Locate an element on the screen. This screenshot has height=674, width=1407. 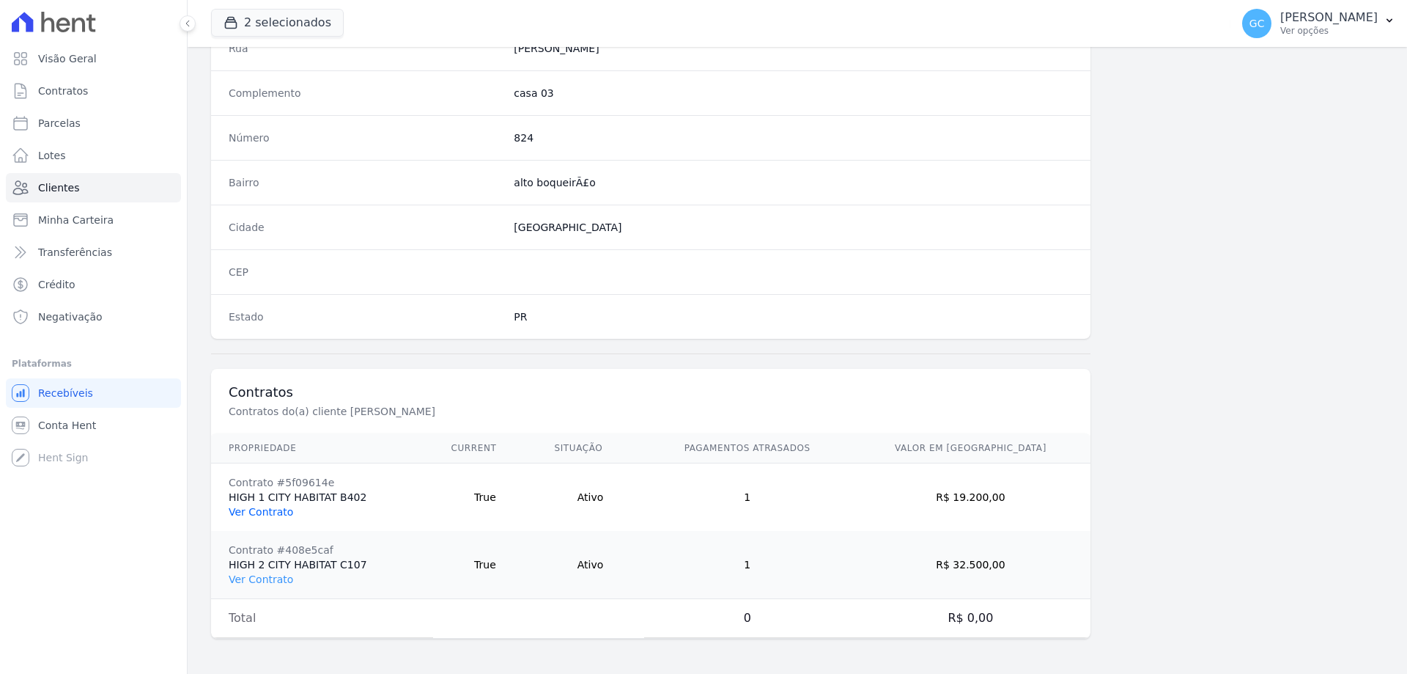
a: Contratos is located at coordinates (93, 91).